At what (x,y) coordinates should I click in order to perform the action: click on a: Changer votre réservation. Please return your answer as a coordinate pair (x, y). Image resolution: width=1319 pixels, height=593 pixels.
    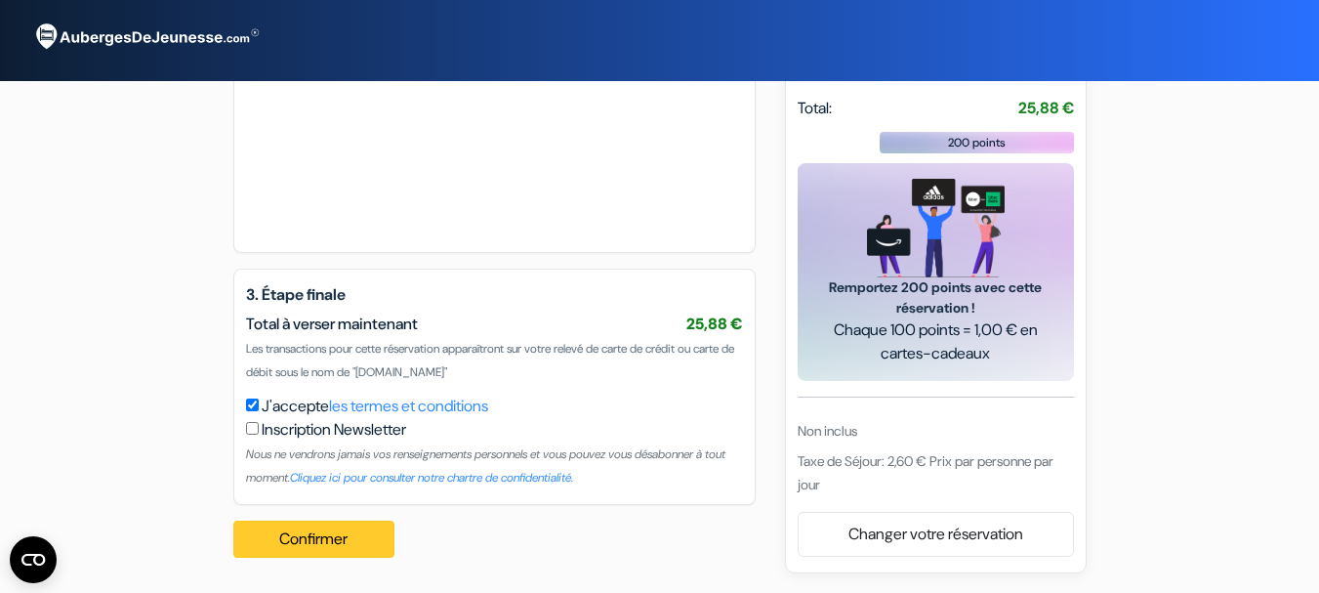
    Looking at the image, I should click on (935, 534).